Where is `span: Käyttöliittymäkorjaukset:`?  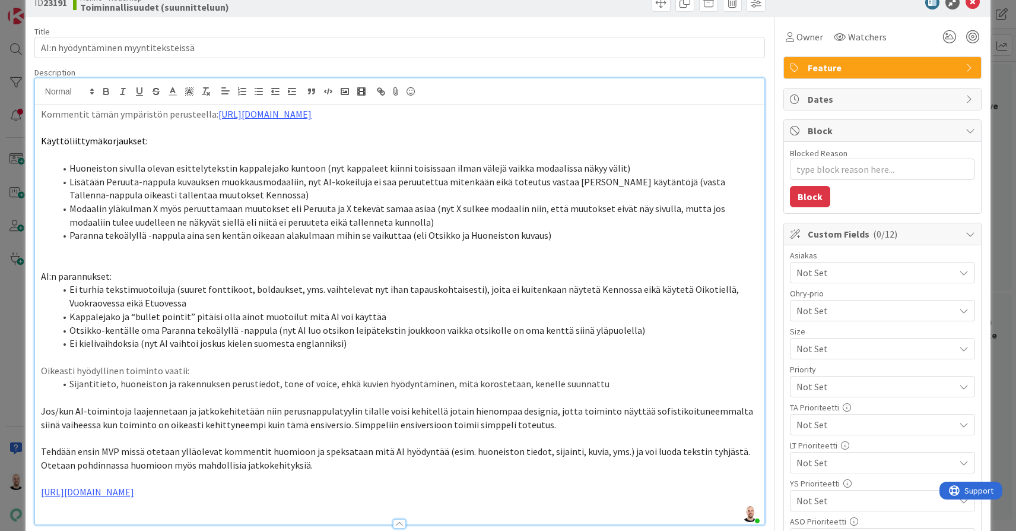 span: Käyttöliittymäkorjaukset: is located at coordinates (94, 141).